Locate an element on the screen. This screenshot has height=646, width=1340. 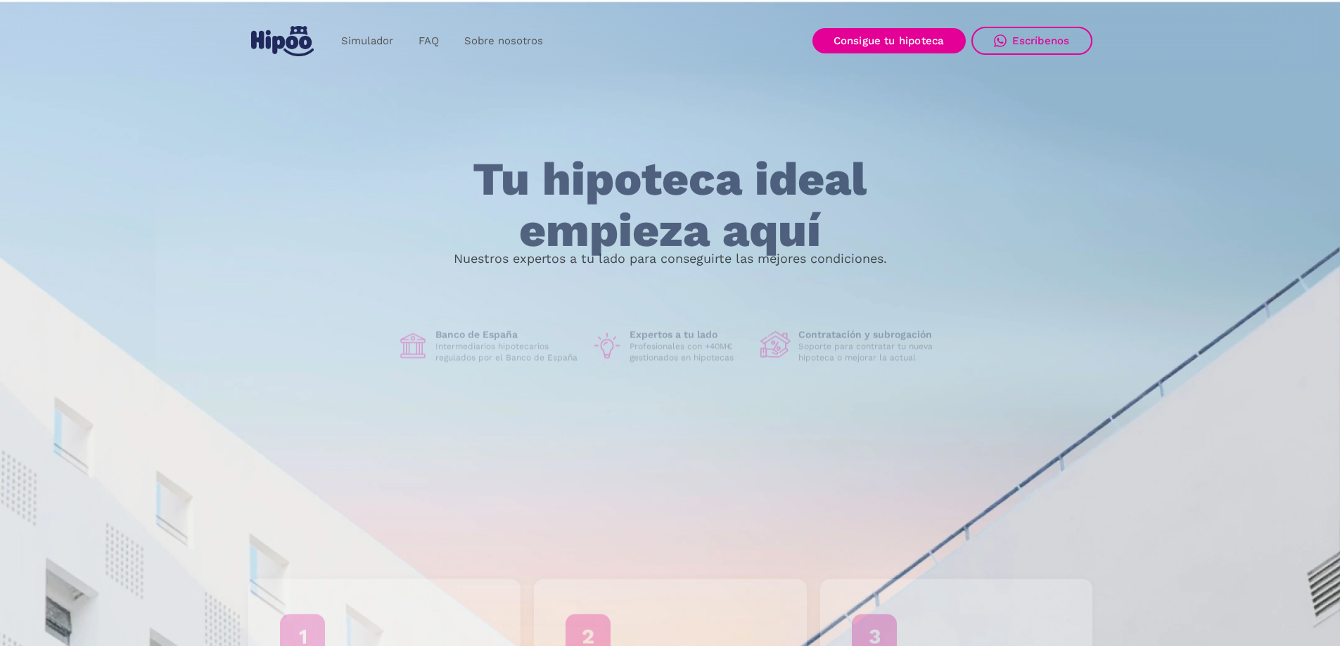
h1: Banco de España is located at coordinates (508, 335).